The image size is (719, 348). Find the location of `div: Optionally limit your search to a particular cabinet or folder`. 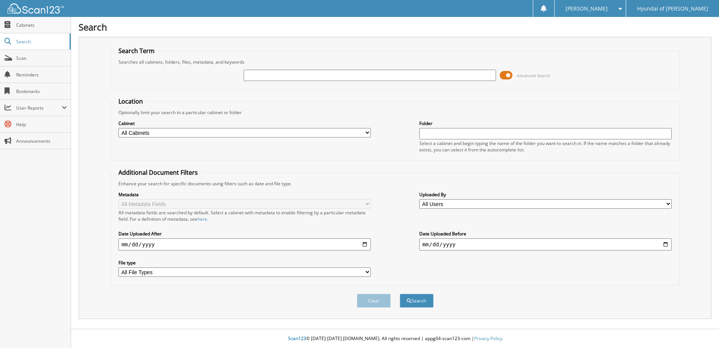

div: Optionally limit your search to a particular cabinet or folder is located at coordinates (395, 112).